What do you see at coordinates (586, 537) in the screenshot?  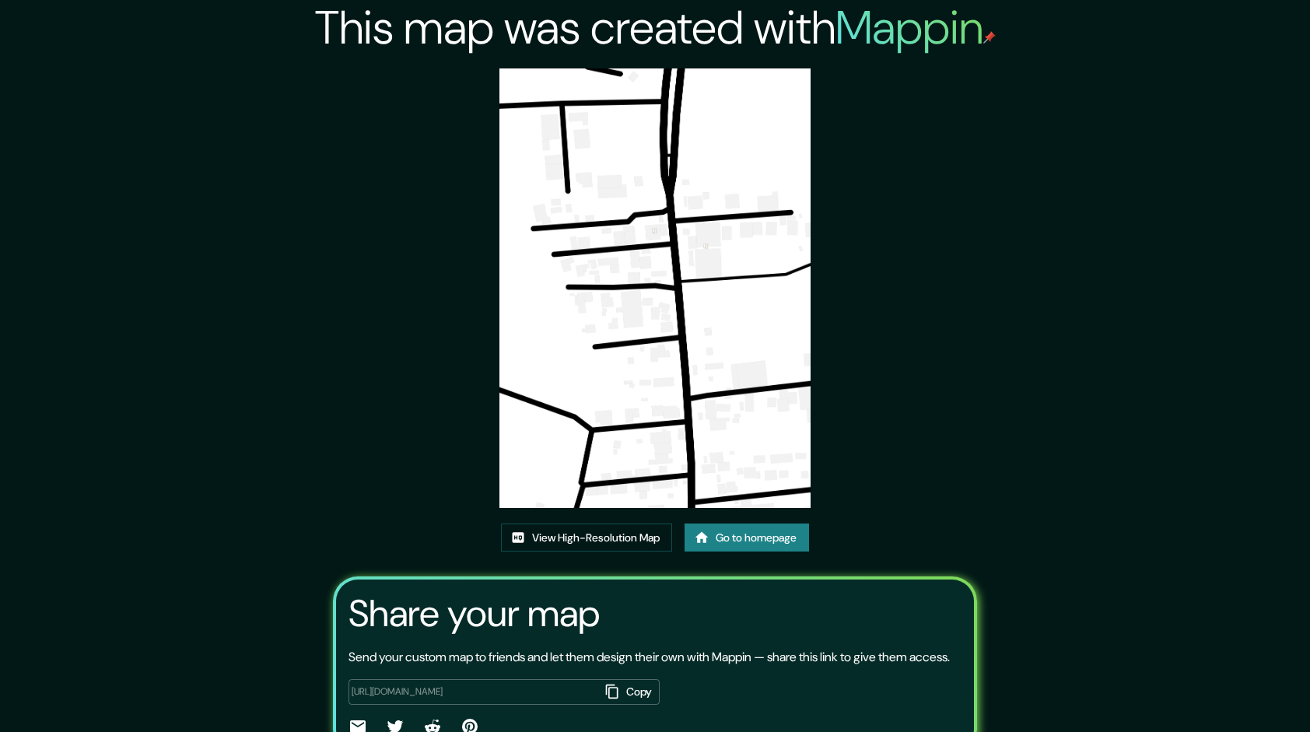 I see `a: View High-Resolution Map` at bounding box center [586, 537].